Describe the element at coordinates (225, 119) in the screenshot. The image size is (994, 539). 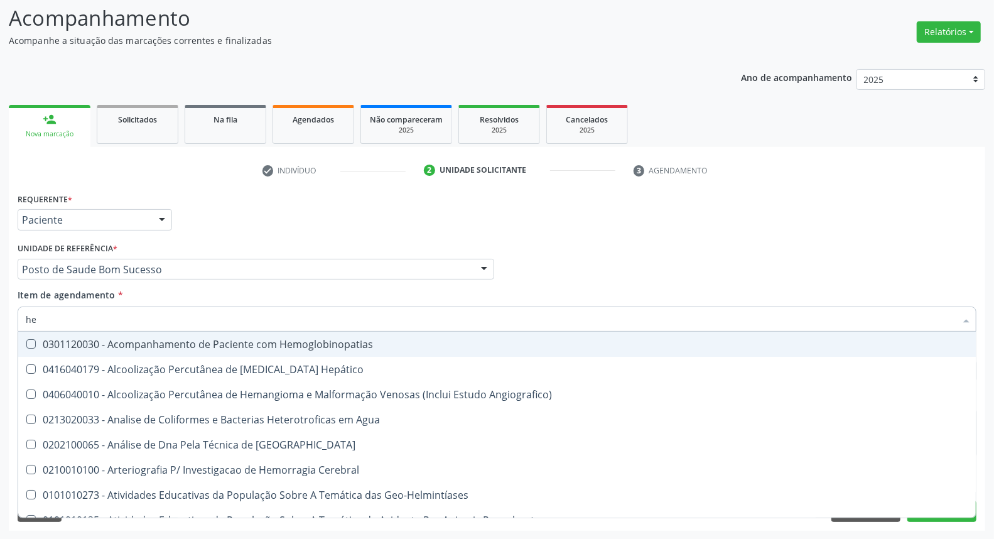
I see `span: Na fila` at that location.